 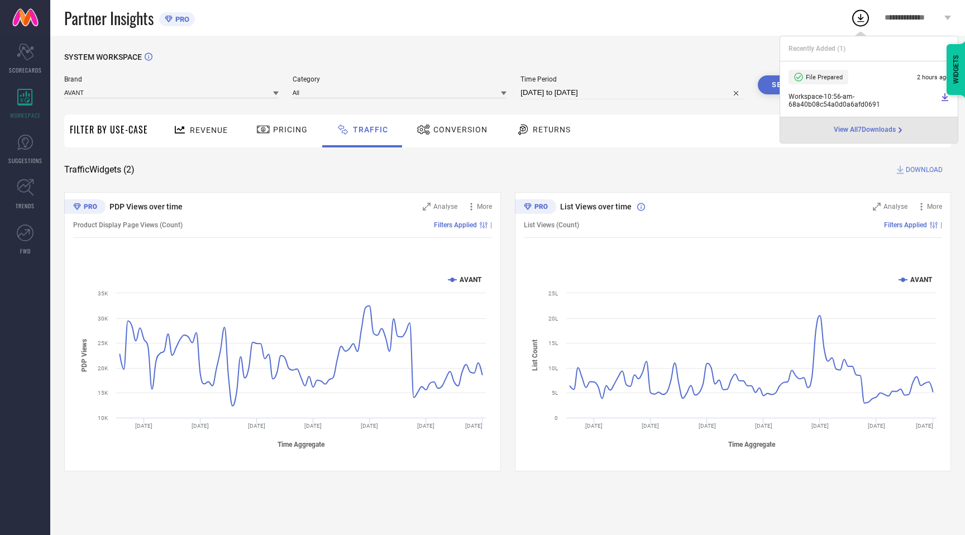 I want to click on span: Recently Added ( 1 ), so click(x=817, y=49).